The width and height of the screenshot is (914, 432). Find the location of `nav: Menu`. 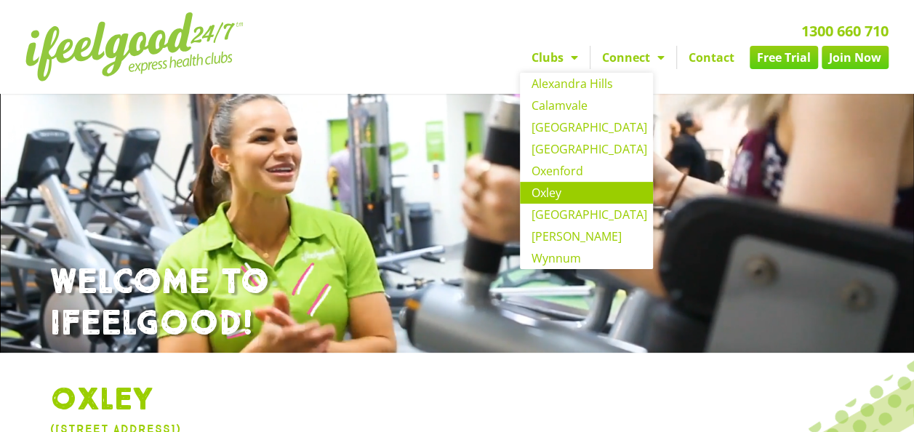

nav: Menu is located at coordinates (610, 57).